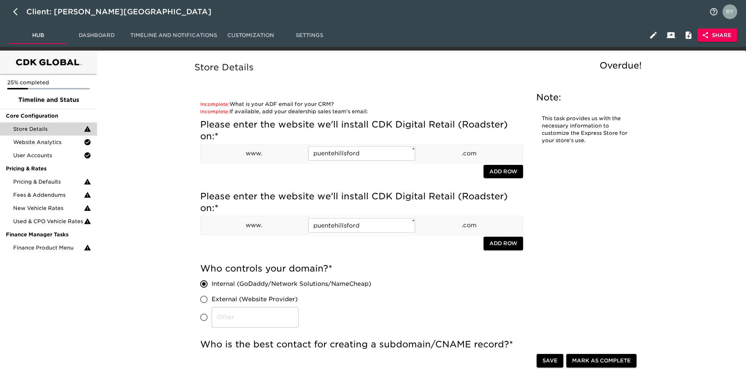 This screenshot has height=373, width=746. Describe the element at coordinates (251, 35) in the screenshot. I see `span: Customization` at that location.